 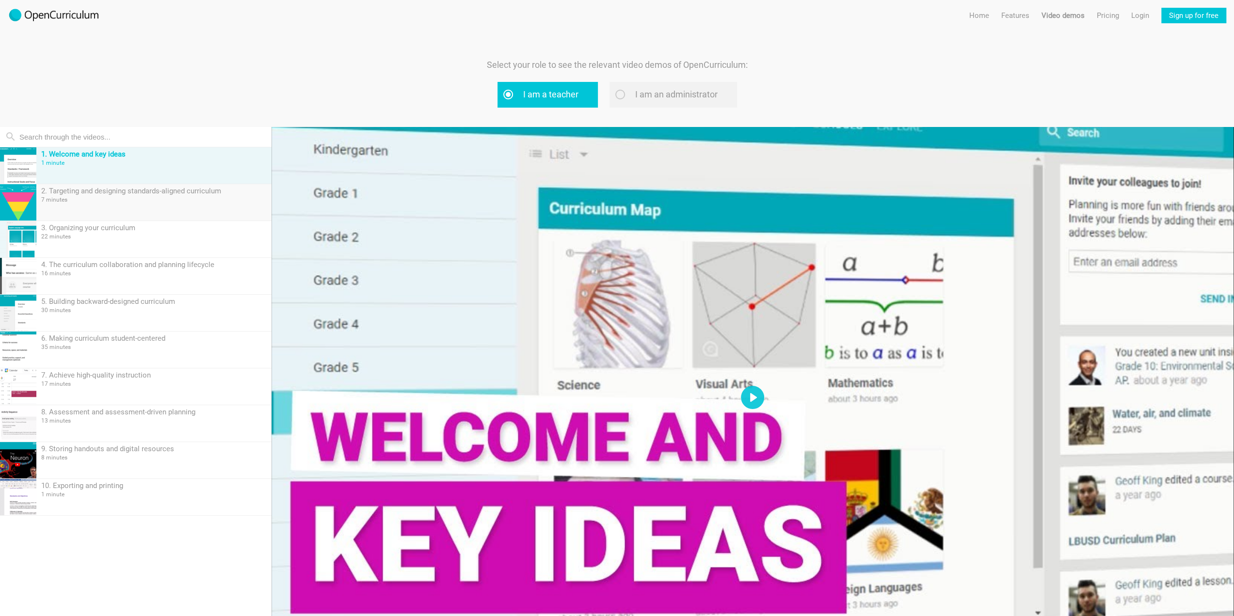 What do you see at coordinates (154, 273) in the screenshot?
I see `div: 16 minutes` at bounding box center [154, 273].